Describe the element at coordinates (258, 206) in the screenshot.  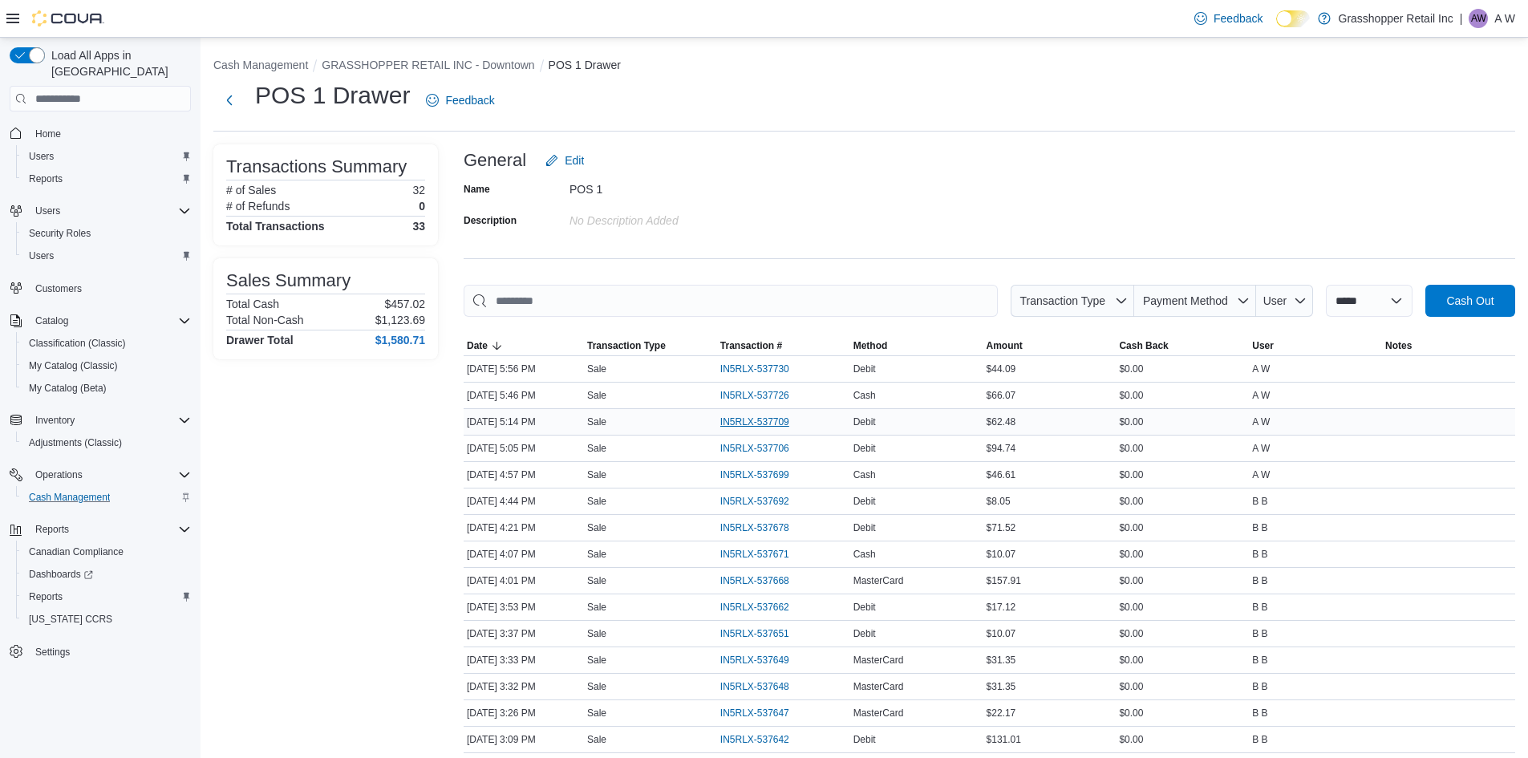
I see `h6: # of Refunds` at that location.